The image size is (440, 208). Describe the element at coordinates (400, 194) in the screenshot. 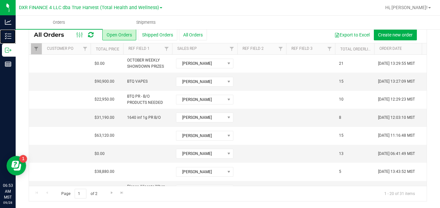

I see `span: 1 - 20 of 31 items` at that location.